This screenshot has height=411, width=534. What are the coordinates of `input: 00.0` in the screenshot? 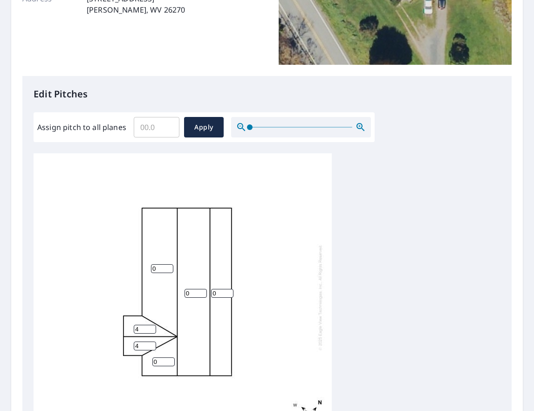 It's located at (157, 127).